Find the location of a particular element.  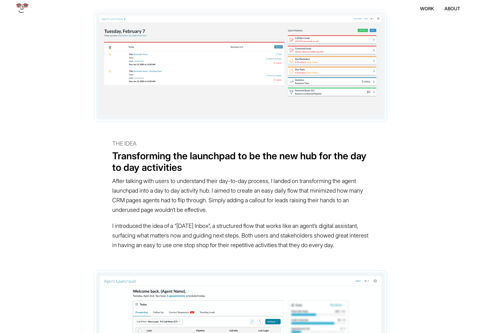

img: The old Agent Launchpad interface showing a 'To Do' list with reminders and 'Quick Modules' for v... is located at coordinates (240, 65).